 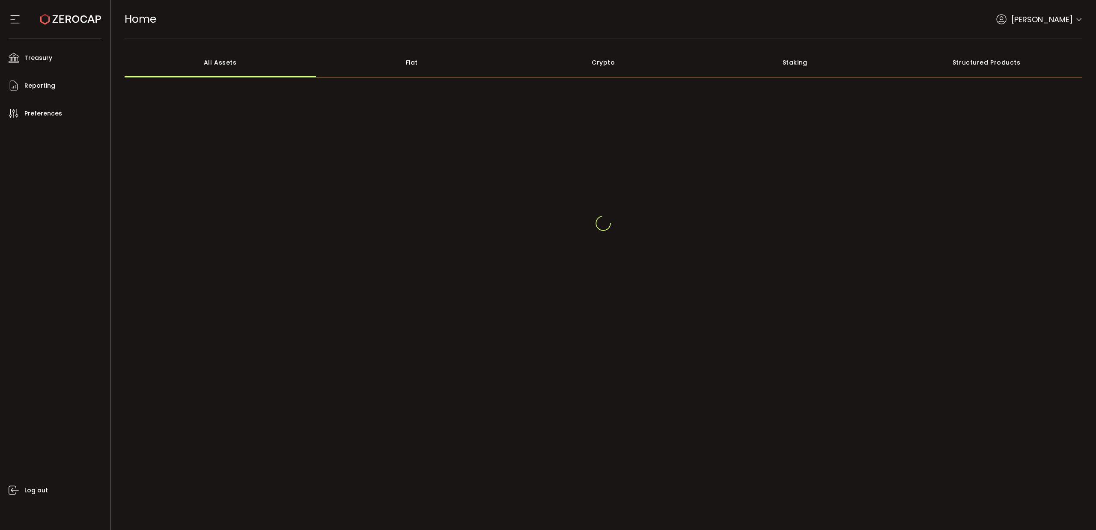 What do you see at coordinates (795, 62) in the screenshot?
I see `div: Staking` at bounding box center [795, 62].